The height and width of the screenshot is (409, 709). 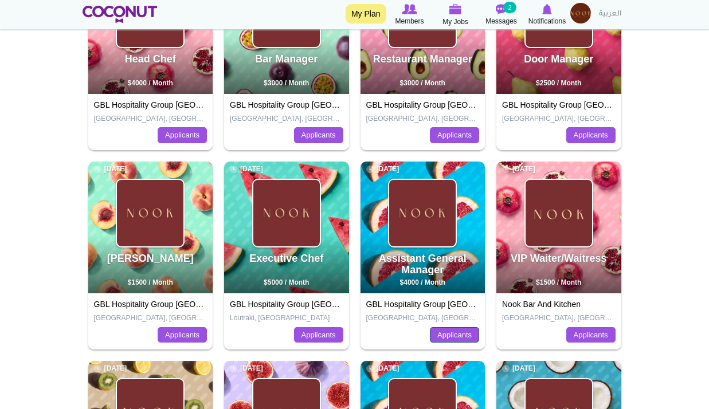 What do you see at coordinates (456, 9) in the screenshot?
I see `img: My Jobs` at bounding box center [456, 9].